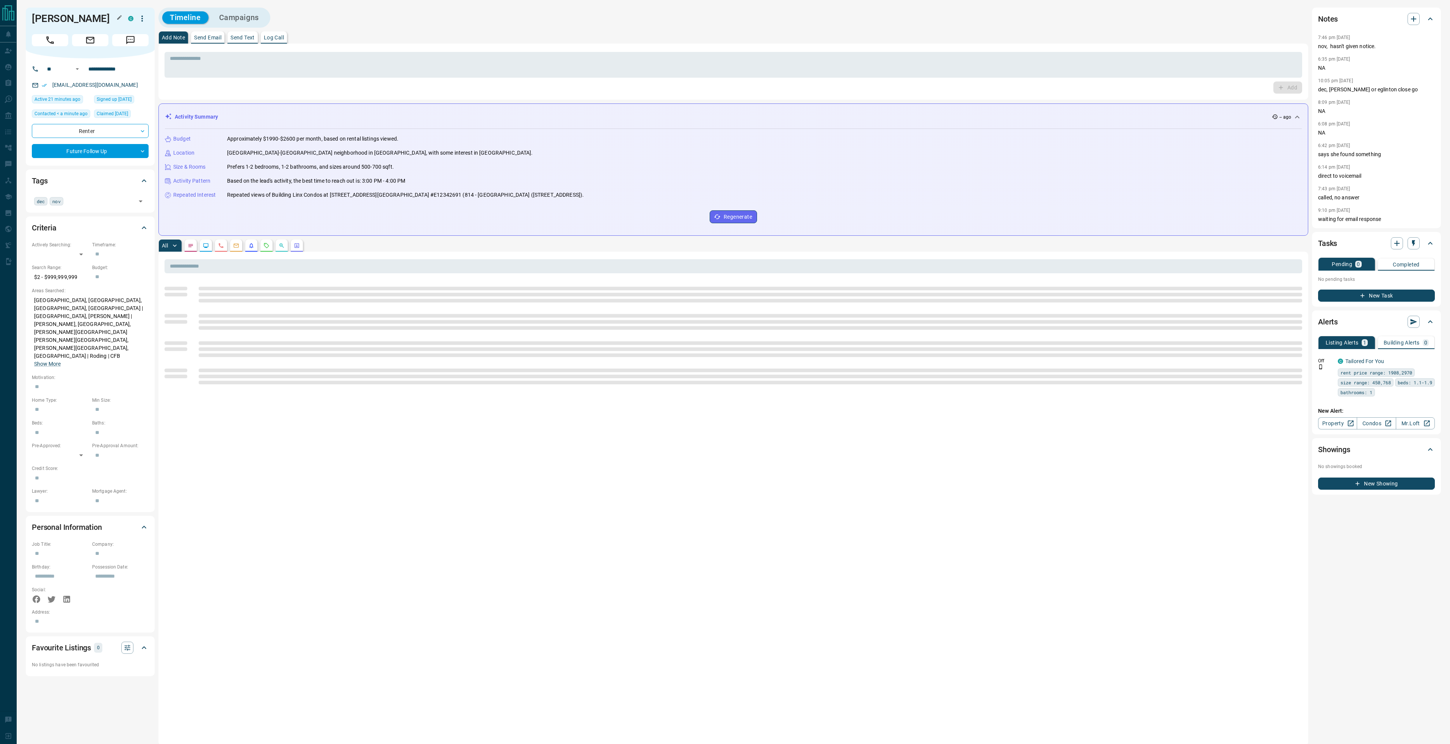 This screenshot has width=1450, height=744. What do you see at coordinates (1328, 19) in the screenshot?
I see `h2: Notes` at bounding box center [1328, 19].